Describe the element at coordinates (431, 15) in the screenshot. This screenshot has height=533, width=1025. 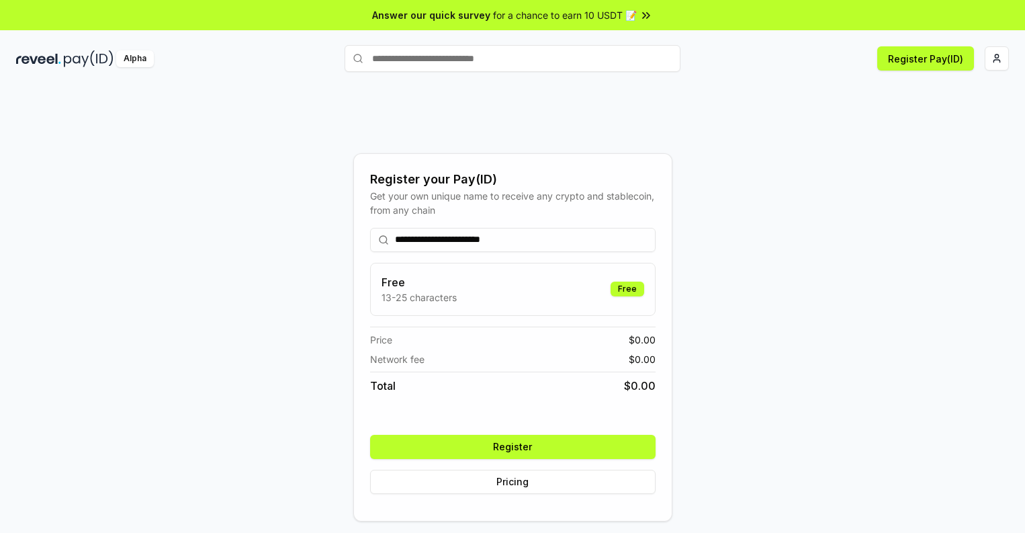
I see `span: Answer our quick survey` at that location.